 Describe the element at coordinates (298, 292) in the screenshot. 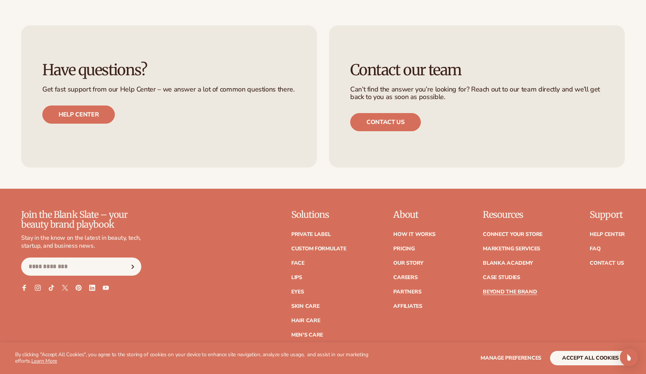

I see `a: Eyes` at that location.